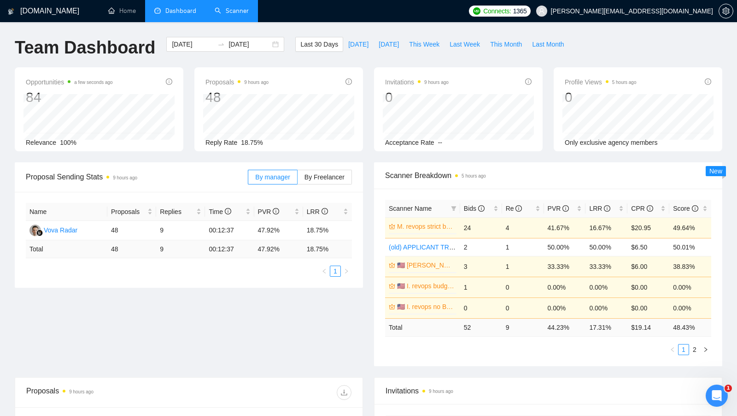 The height and width of the screenshot is (416, 737). I want to click on span: Score, so click(686, 208).